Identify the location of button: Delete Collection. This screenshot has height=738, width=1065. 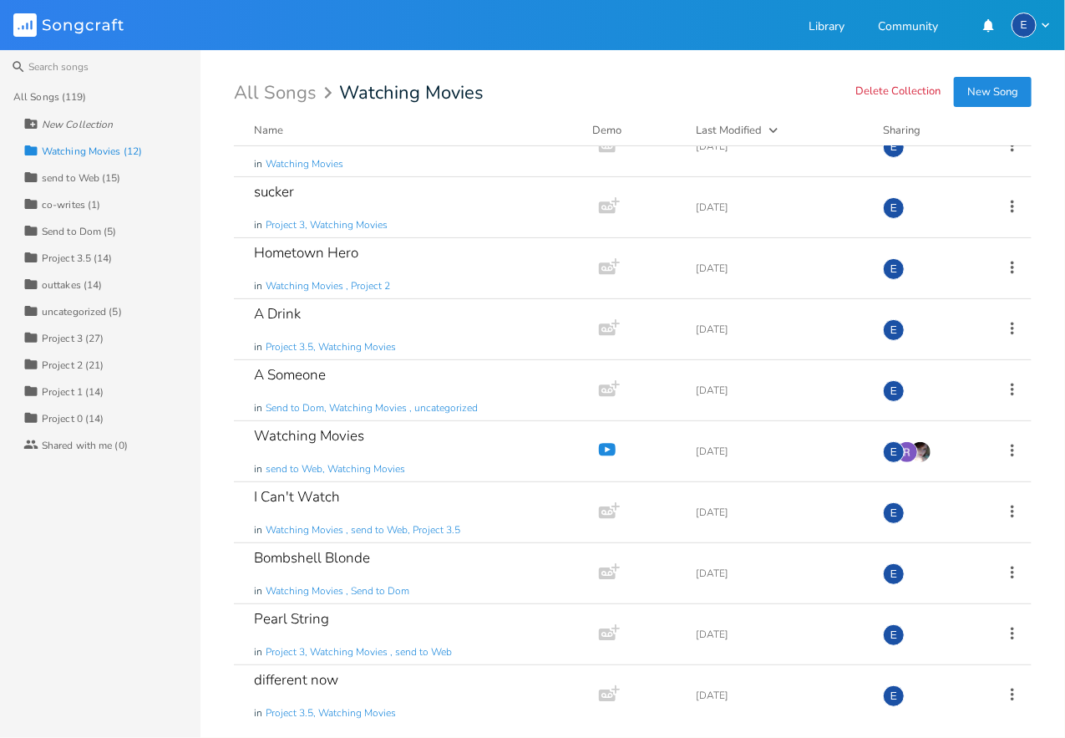
(898, 92).